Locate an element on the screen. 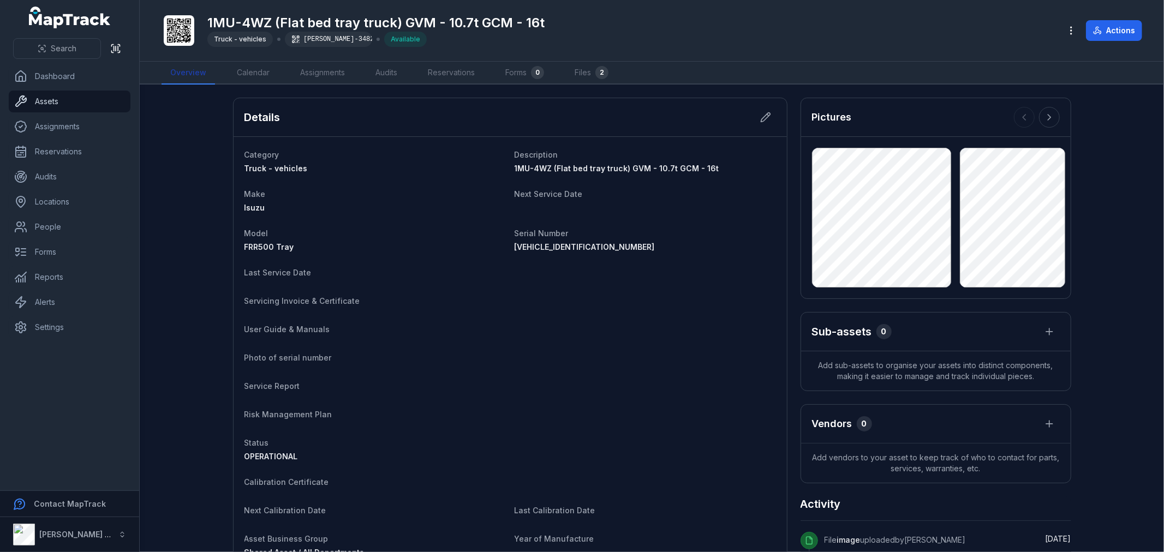  h2: Sub-assets is located at coordinates (842, 332).